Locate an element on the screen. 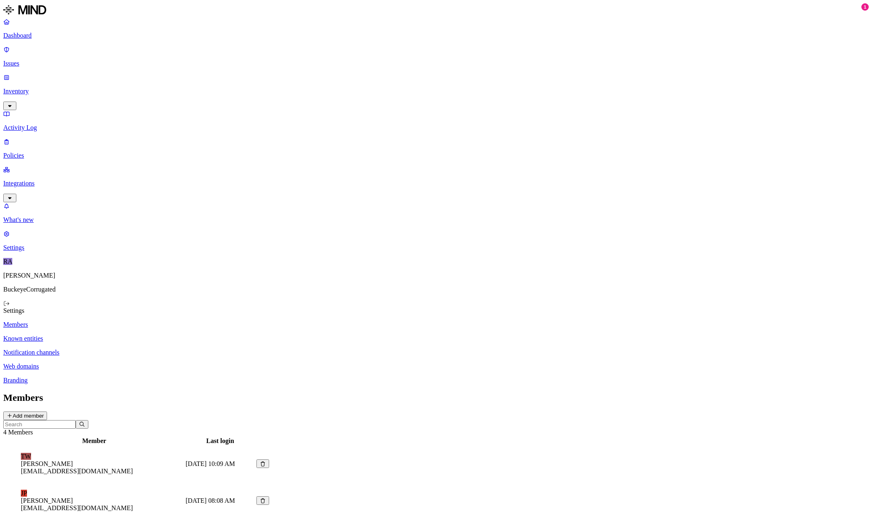 This screenshot has width=872, height=520. img: MIND is located at coordinates (25, 10).